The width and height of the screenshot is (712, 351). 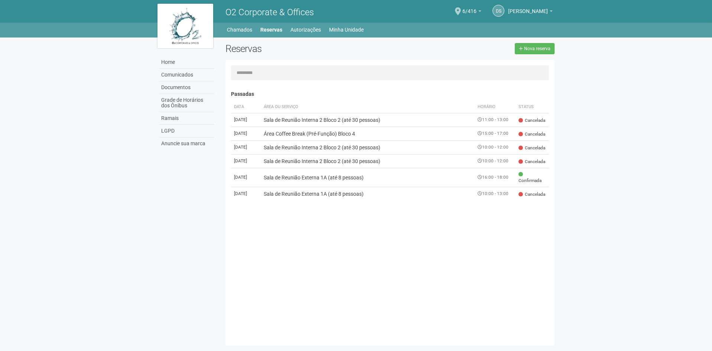 I want to click on span: O2 Corporate & Offices, so click(x=270, y=12).